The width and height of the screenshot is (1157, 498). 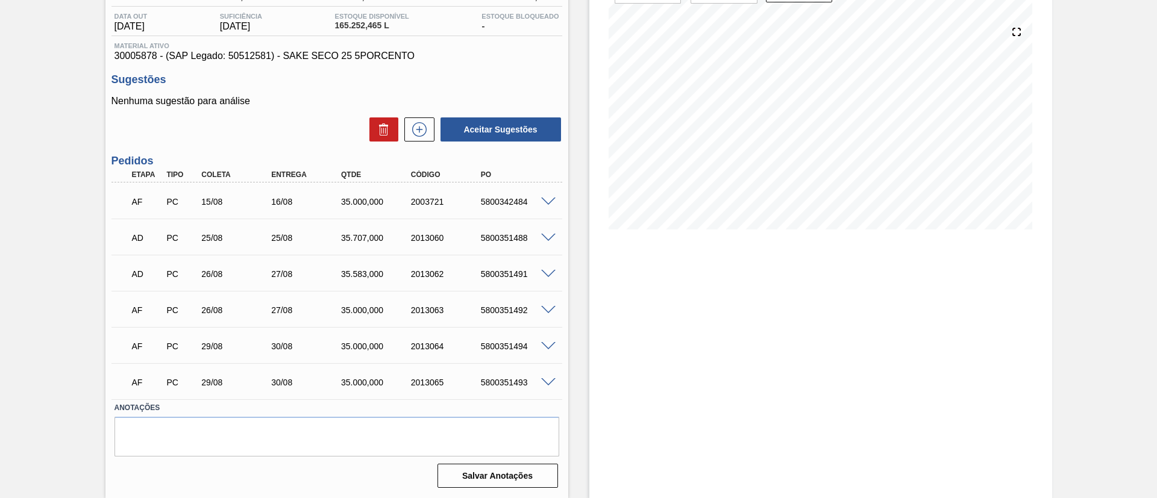 What do you see at coordinates (447, 383) in the screenshot?
I see `div: 2013065` at bounding box center [447, 383].